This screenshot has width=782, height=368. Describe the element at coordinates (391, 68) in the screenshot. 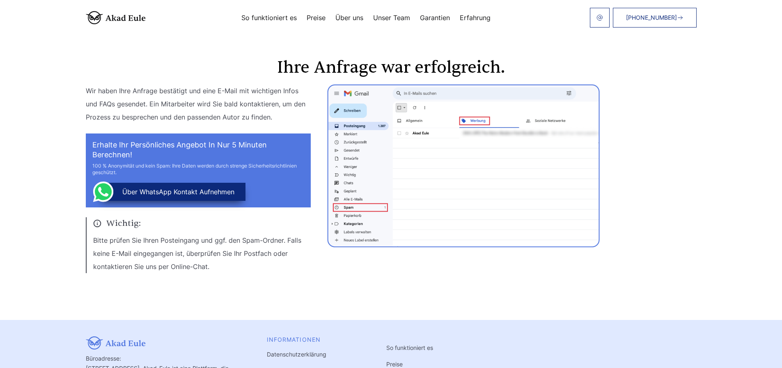

I see `h1: Ihre Anfrage war erfolgreich.` at that location.